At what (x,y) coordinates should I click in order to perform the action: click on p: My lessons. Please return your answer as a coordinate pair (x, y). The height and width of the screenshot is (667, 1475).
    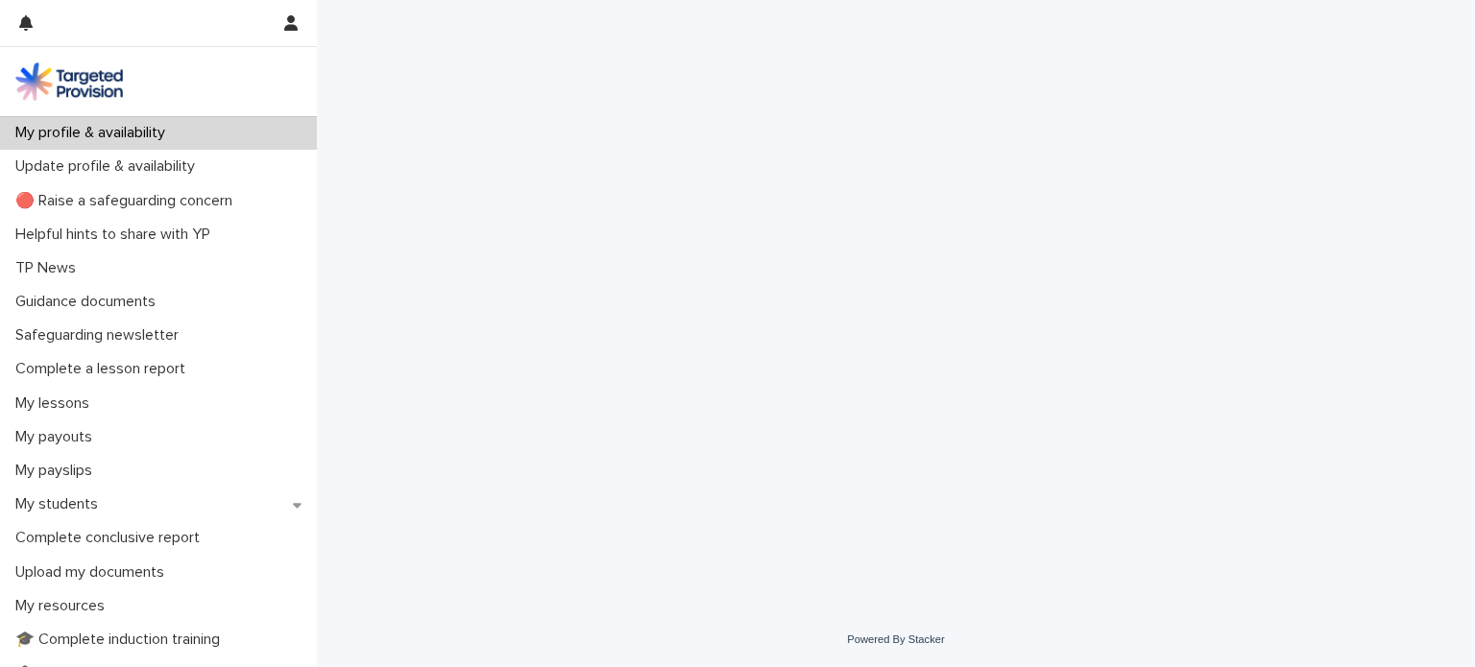
    Looking at the image, I should click on (56, 403).